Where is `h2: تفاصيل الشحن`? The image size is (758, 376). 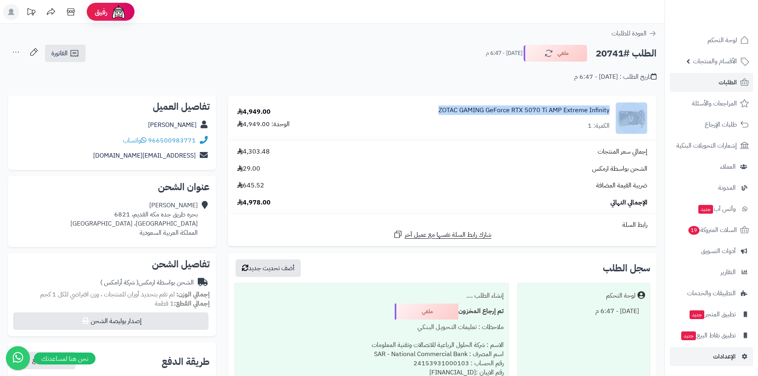
h2: تفاصيل الشحن is located at coordinates (112, 264).